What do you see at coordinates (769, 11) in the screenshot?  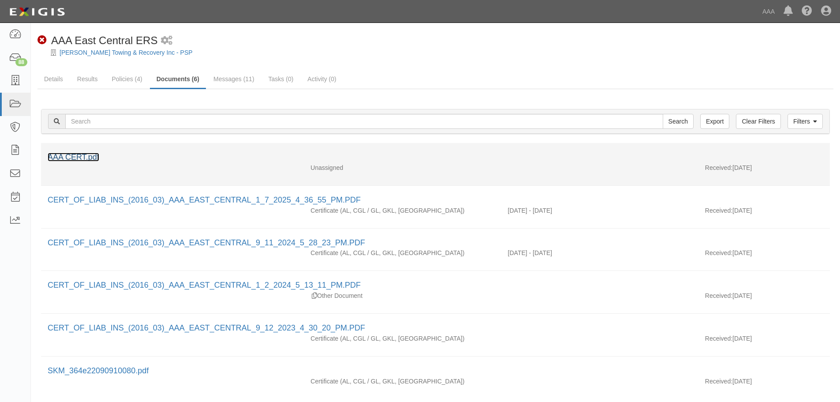 I see `a: AAA` at bounding box center [769, 11].